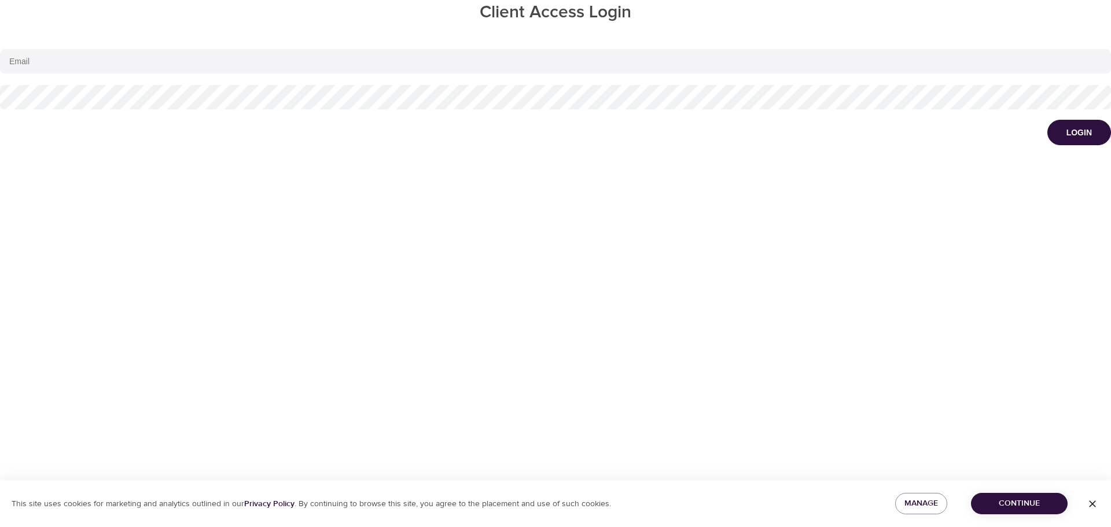 Image resolution: width=1111 pixels, height=527 pixels. Describe the element at coordinates (921, 503) in the screenshot. I see `span: Manage` at that location.